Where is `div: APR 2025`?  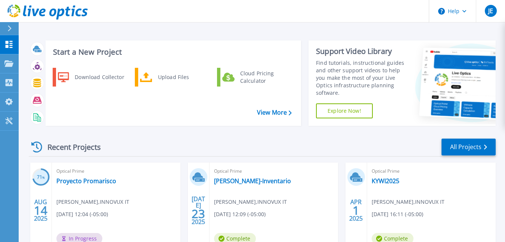
div: APR 2025 is located at coordinates (356, 210).